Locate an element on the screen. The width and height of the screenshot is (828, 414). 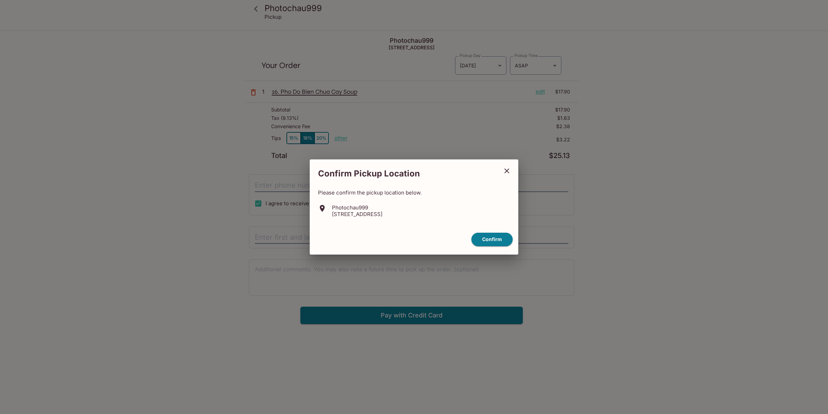
h2: Confirm Pickup Location is located at coordinates (404, 174).